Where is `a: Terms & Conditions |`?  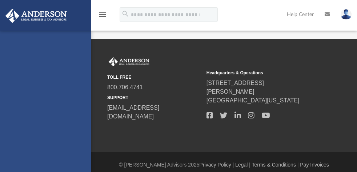 a: Terms & Conditions | is located at coordinates (275, 164).